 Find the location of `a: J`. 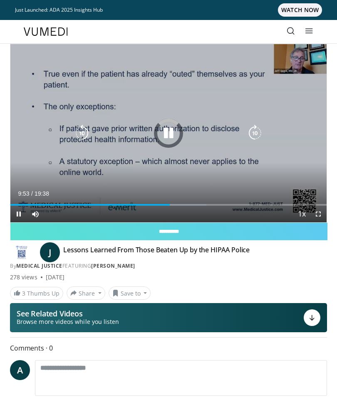

a: J is located at coordinates (50, 252).